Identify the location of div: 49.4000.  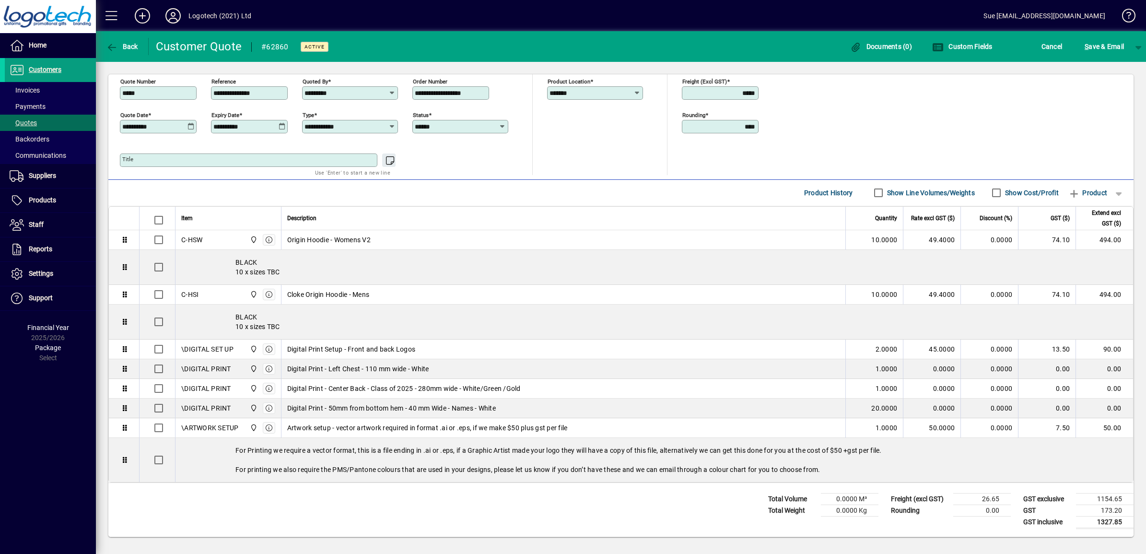
(932, 294).